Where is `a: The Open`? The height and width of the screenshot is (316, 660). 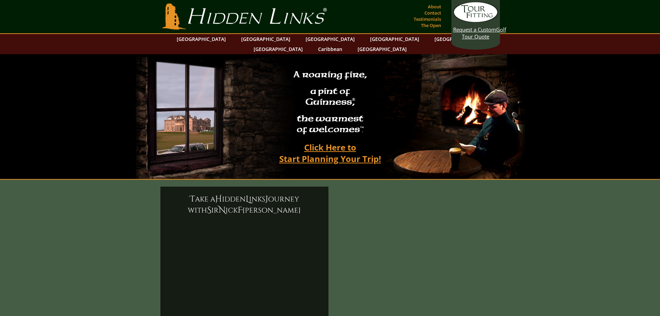
a: The Open is located at coordinates (431, 25).